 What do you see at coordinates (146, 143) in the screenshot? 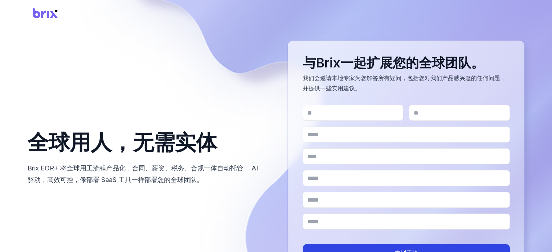
I see `h1: 全球用人，无需实体` at bounding box center [146, 143].